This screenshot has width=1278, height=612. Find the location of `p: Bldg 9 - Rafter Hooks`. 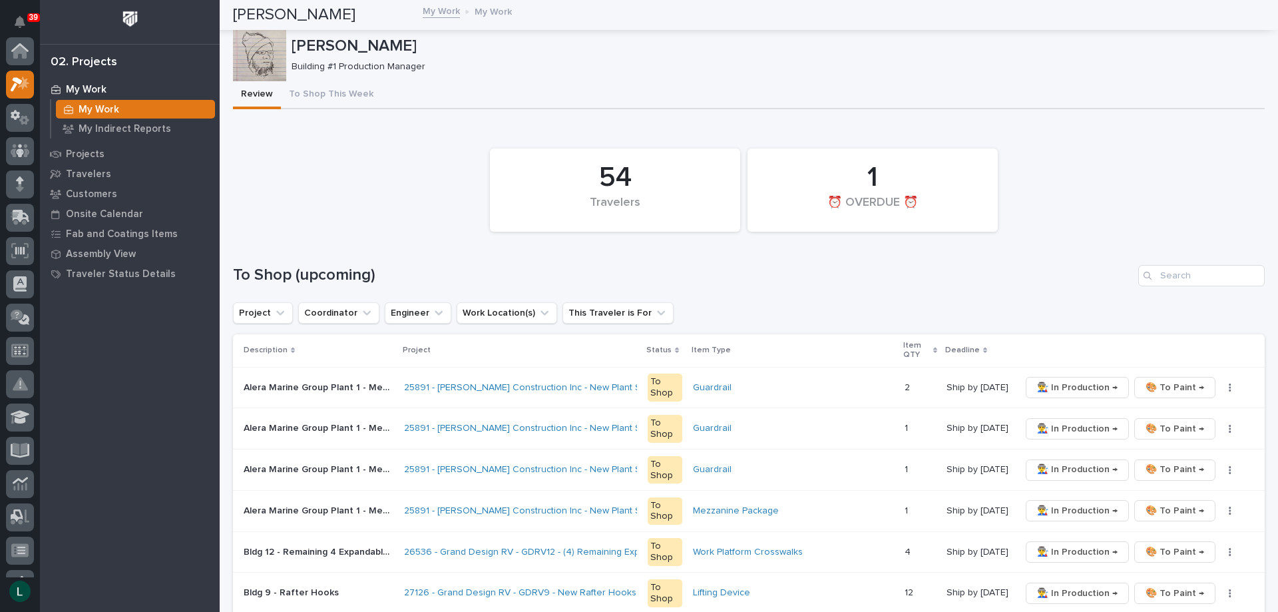

p: Bldg 9 - Rafter Hooks is located at coordinates (292, 591).